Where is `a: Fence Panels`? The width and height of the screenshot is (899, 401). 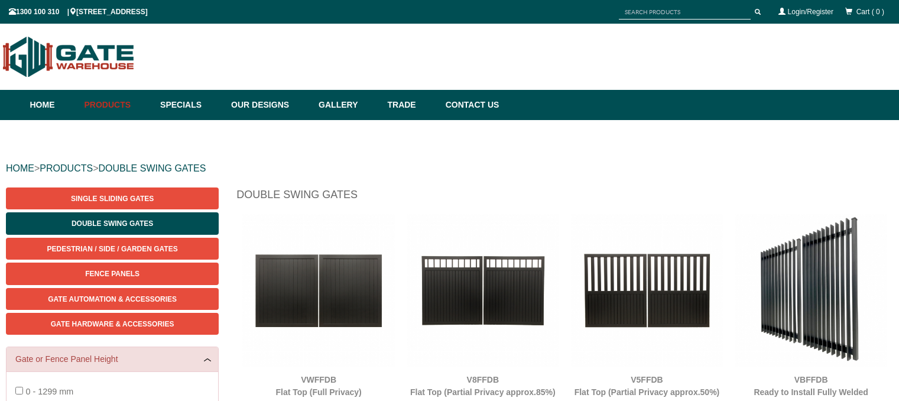 a: Fence Panels is located at coordinates (112, 273).